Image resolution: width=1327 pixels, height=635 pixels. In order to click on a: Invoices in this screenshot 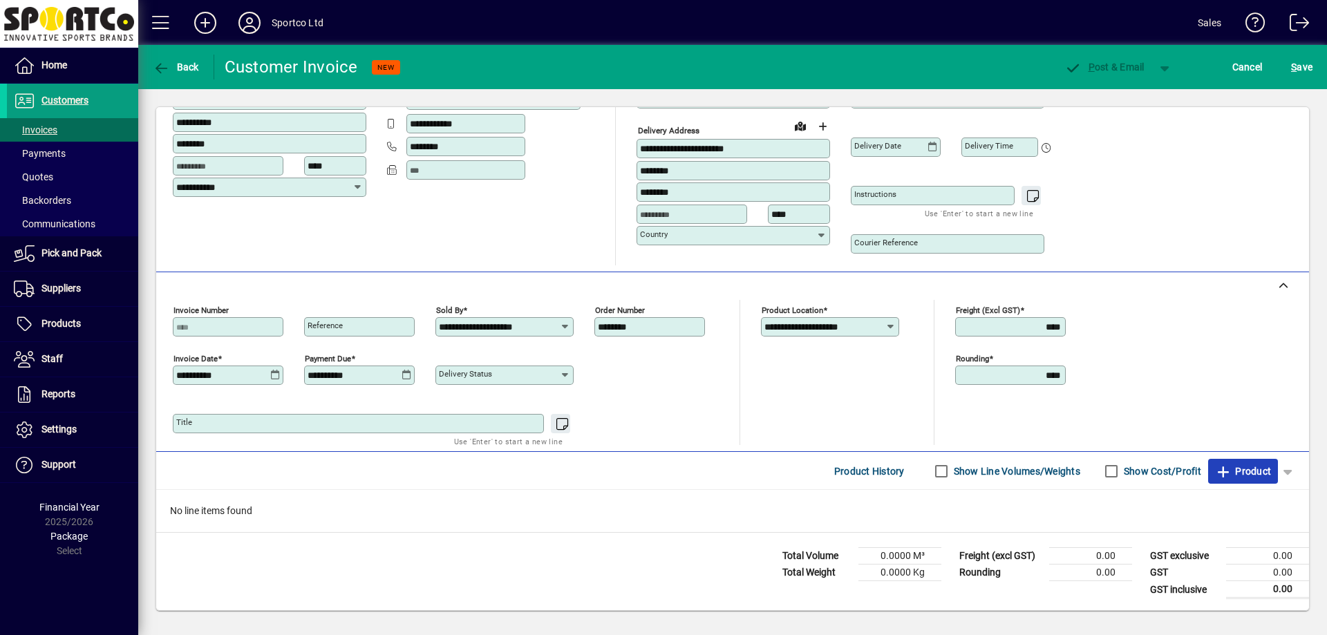, I will do `click(73, 130)`.